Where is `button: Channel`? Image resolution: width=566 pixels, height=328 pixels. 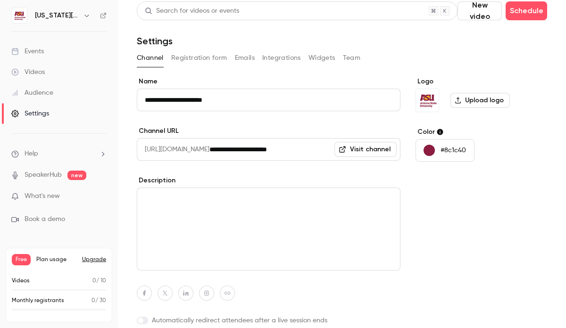 button: Channel is located at coordinates (150, 58).